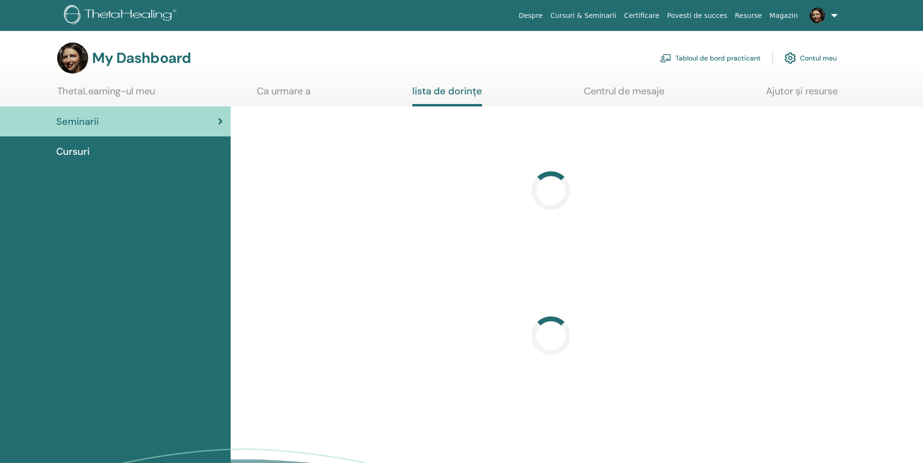  I want to click on a: Magazin, so click(783, 15).